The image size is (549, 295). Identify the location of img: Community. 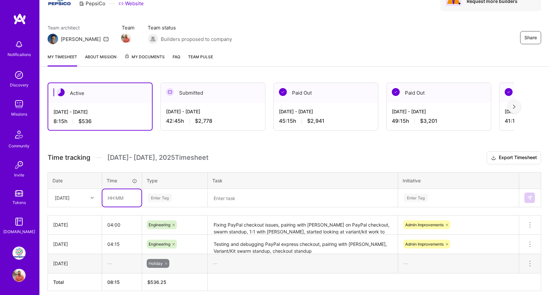
(19, 135).